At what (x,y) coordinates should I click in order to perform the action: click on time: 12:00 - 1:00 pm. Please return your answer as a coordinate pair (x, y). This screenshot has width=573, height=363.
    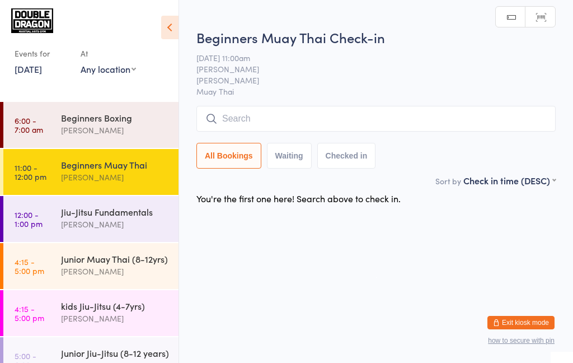
    Looking at the image, I should click on (29, 219).